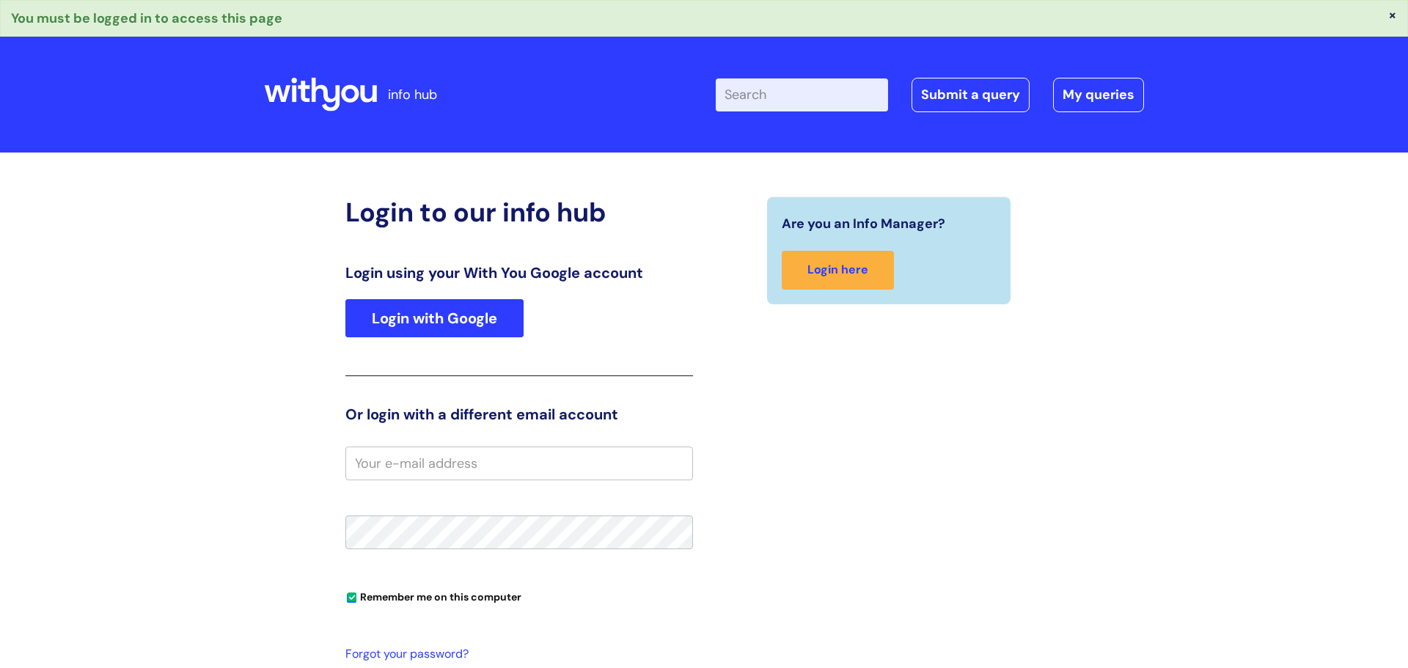 The height and width of the screenshot is (668, 1408). I want to click on a: My queries, so click(1099, 95).